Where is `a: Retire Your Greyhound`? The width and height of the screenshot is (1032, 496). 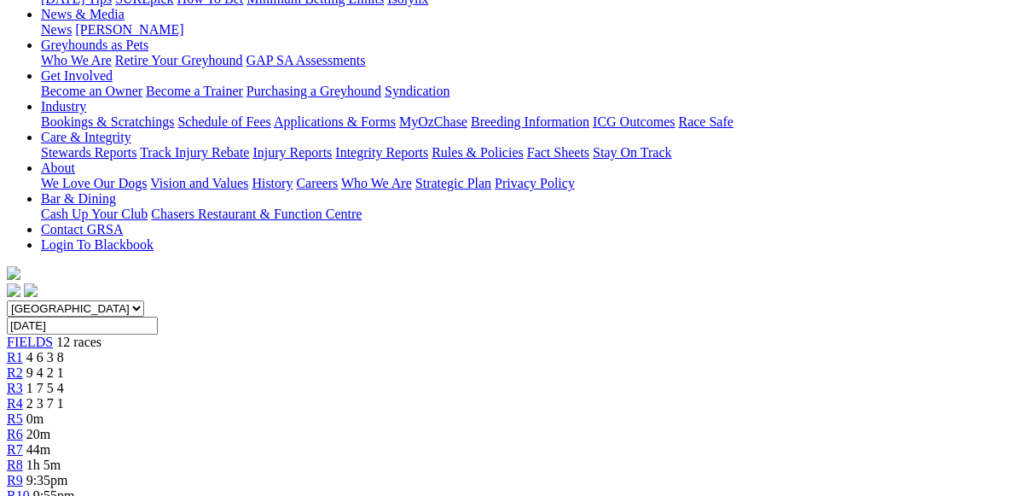
a: Retire Your Greyhound is located at coordinates (179, 60).